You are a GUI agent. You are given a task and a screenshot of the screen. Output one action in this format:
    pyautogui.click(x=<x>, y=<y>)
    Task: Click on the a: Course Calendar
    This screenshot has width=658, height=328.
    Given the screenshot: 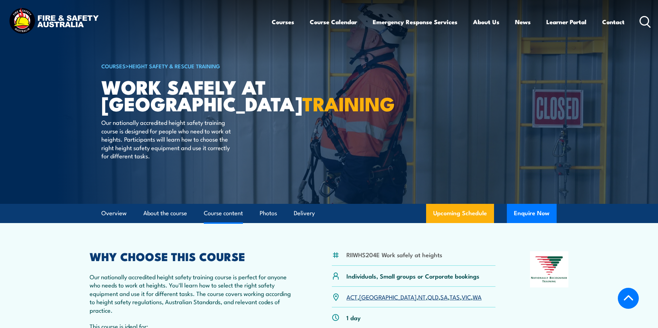 What is the action you would take?
    pyautogui.click(x=334, y=22)
    